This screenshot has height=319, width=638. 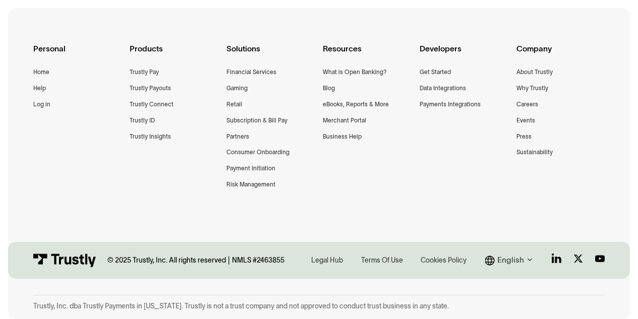 I want to click on a: Partners, so click(x=237, y=137).